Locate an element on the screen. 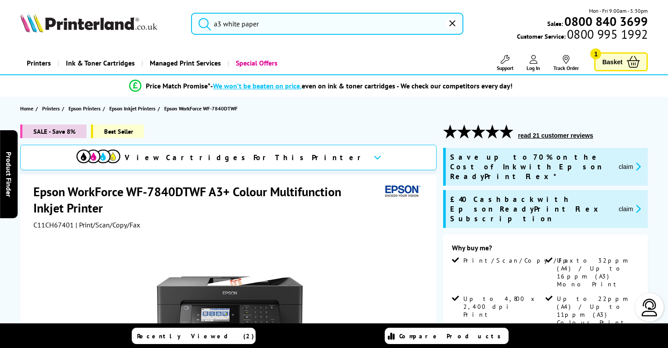  span: Support is located at coordinates (505, 68).